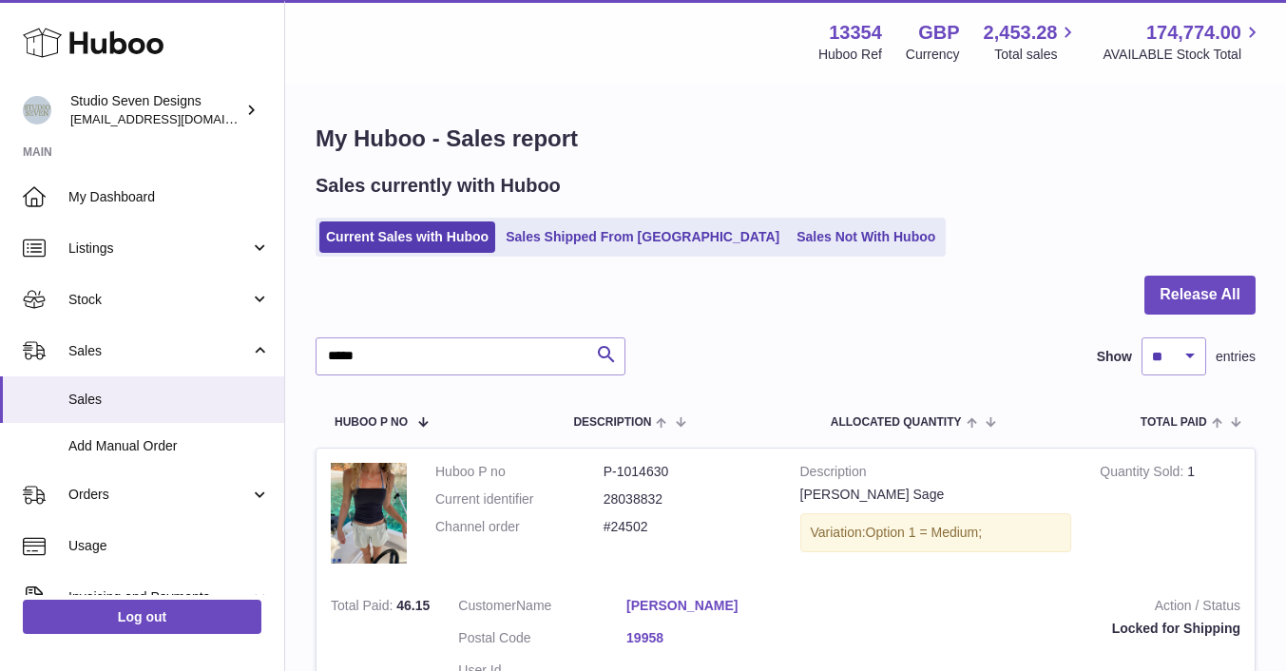  Describe the element at coordinates (1031, 608) in the screenshot. I see `strong: Action / Status` at that location.